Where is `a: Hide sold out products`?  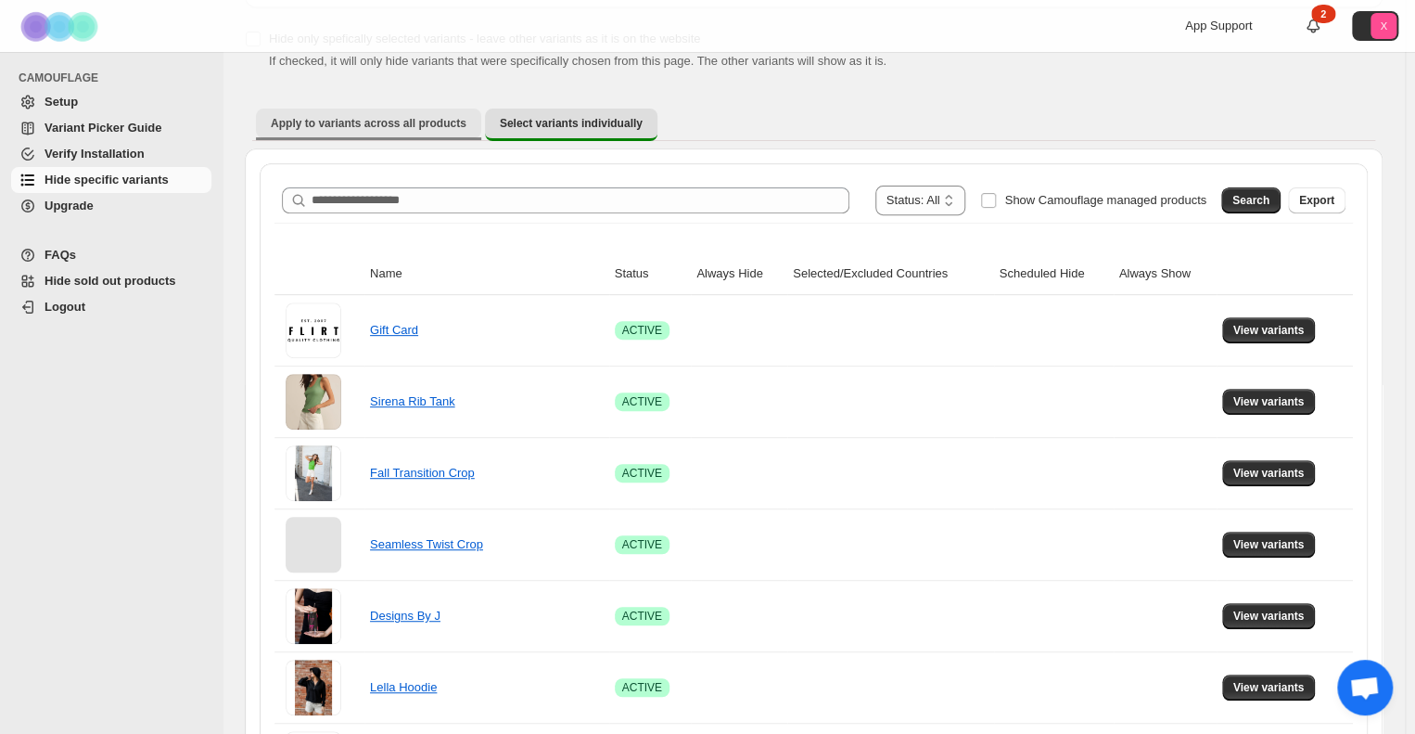 a: Hide sold out products is located at coordinates (111, 281).